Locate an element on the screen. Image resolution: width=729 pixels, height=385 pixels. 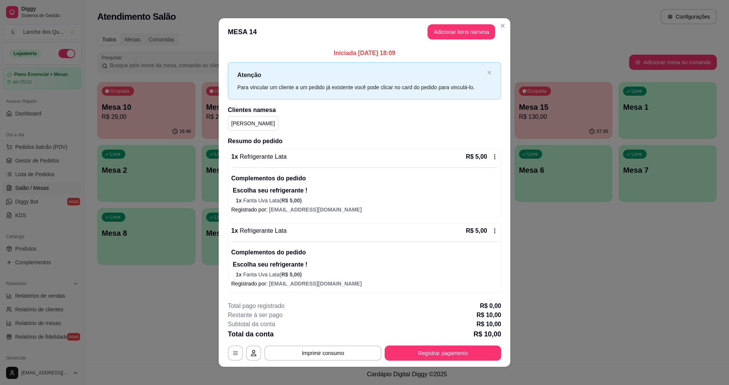
header: MESA 14 is located at coordinates (364, 32).